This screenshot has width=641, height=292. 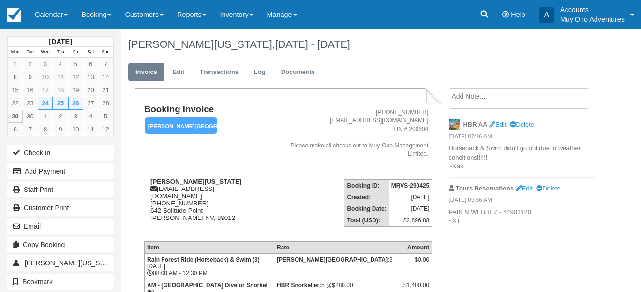 I want to click on strong: HBR AA, so click(x=475, y=124).